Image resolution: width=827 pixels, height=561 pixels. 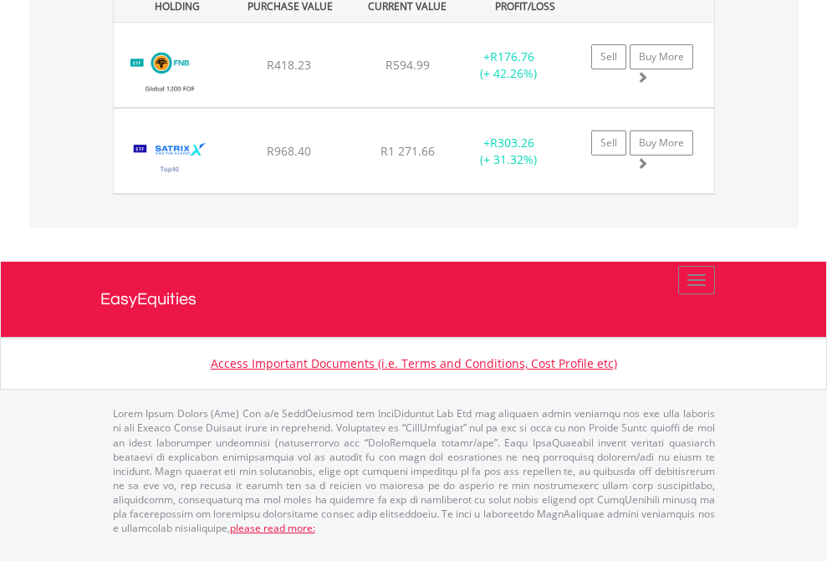 I want to click on a: EasyEquities, so click(x=414, y=299).